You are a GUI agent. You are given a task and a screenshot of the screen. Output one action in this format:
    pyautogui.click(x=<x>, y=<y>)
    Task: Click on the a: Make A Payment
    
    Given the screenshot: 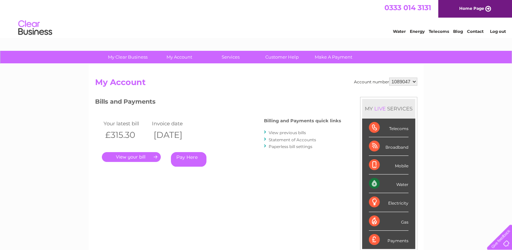 What is the action you would take?
    pyautogui.click(x=333, y=57)
    